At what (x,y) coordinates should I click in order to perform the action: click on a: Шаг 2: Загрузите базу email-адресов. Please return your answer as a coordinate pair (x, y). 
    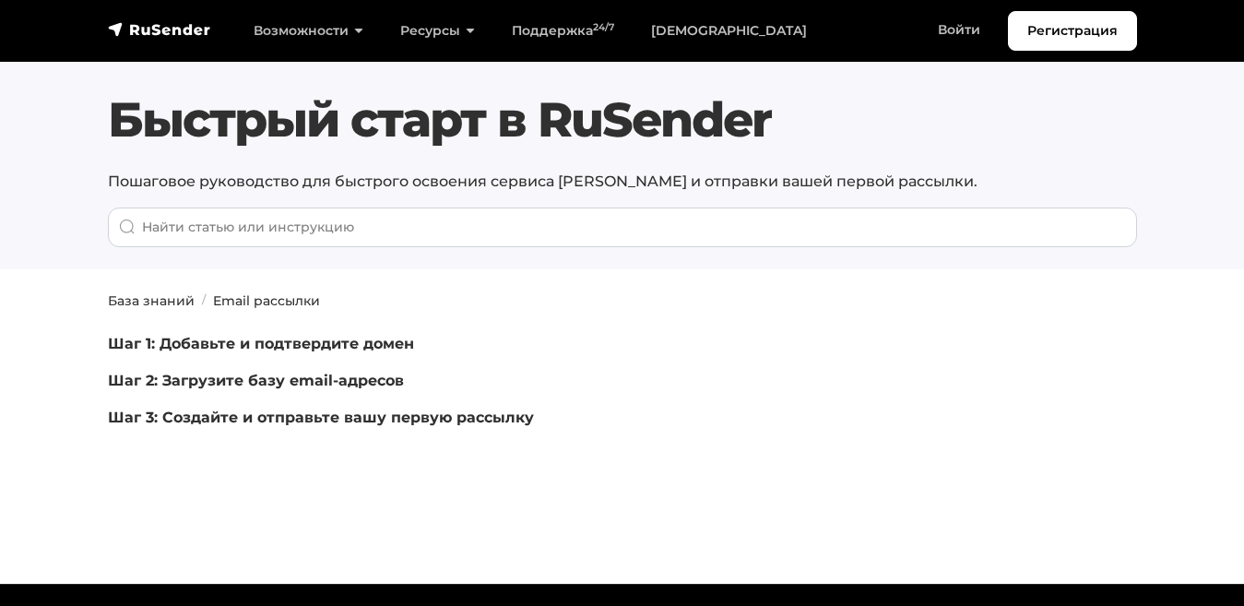
    Looking at the image, I should click on (255, 380).